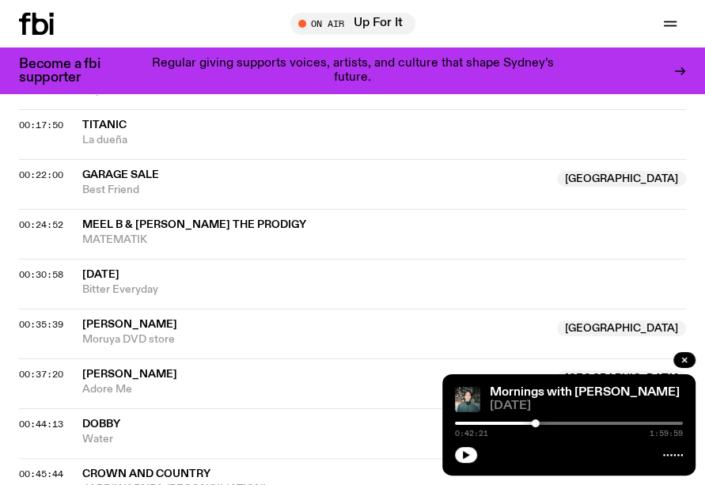 The height and width of the screenshot is (485, 705). Describe the element at coordinates (41, 324) in the screenshot. I see `button: 00:35:39` at that location.